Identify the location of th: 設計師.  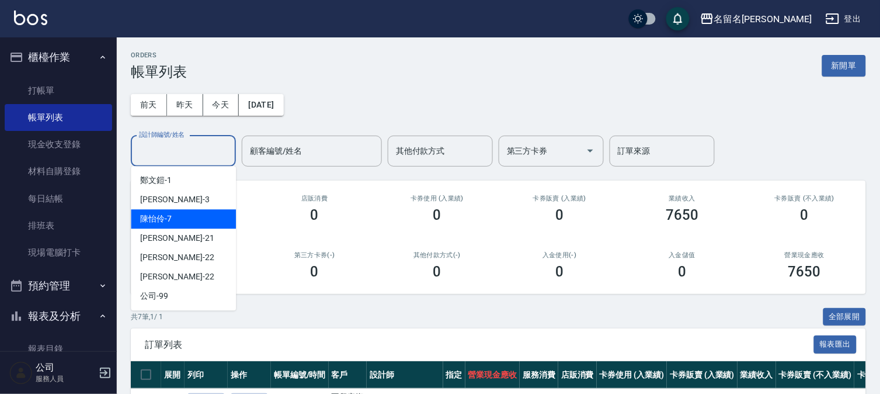
(405, 374).